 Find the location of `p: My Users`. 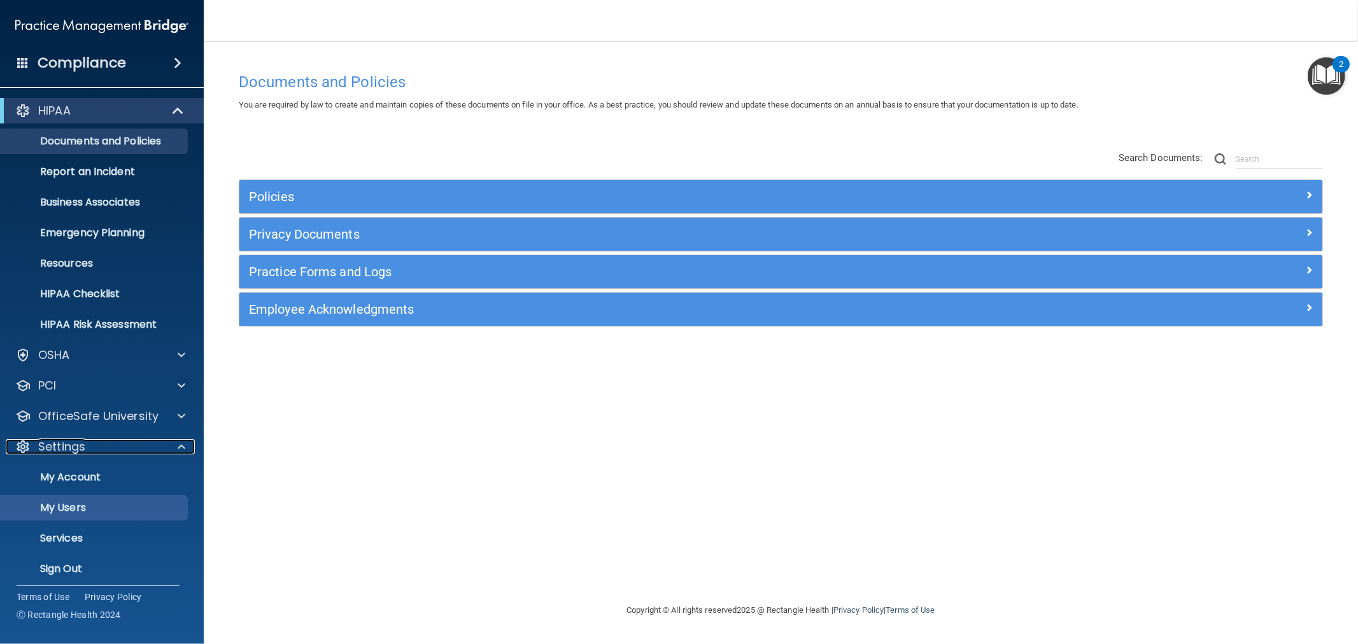

p: My Users is located at coordinates (95, 508).